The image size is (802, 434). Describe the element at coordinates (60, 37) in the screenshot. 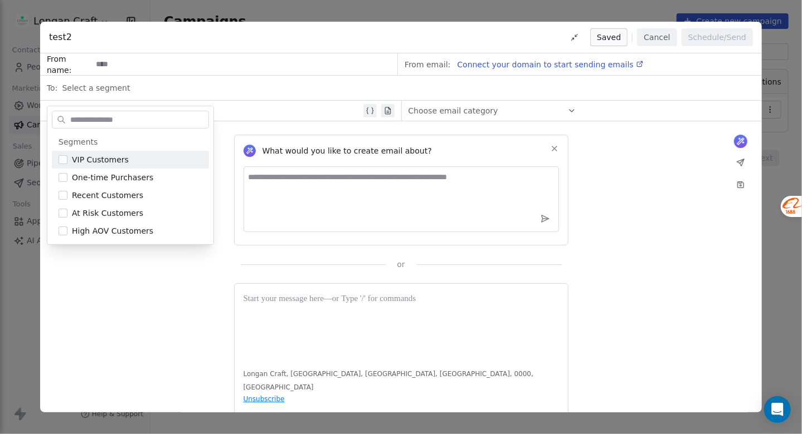

I see `span: test2` at that location.